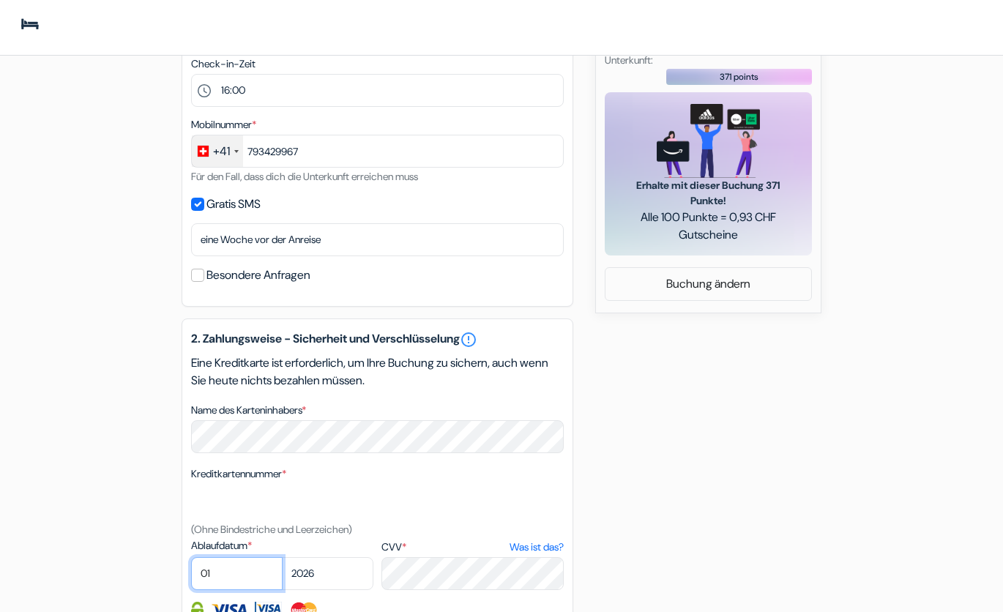 This screenshot has width=1003, height=612. Describe the element at coordinates (239, 474) in the screenshot. I see `label: Kreditkartennummer` at that location.